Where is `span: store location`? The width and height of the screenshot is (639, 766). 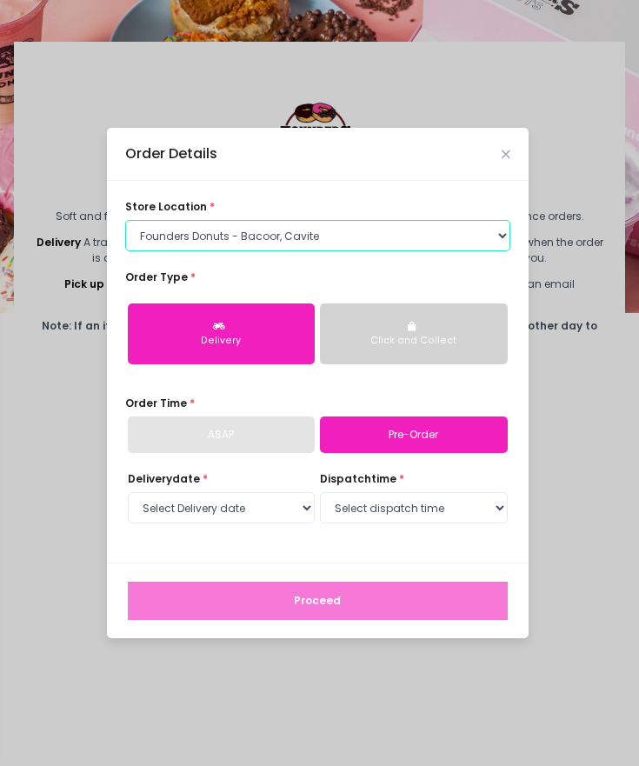 span: store location is located at coordinates (166, 206).